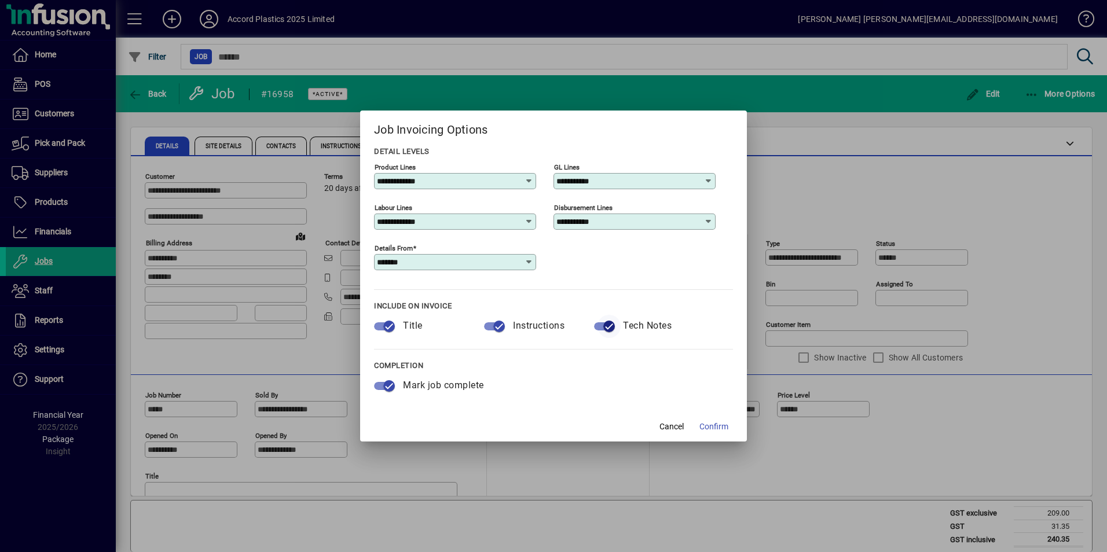 This screenshot has width=1107, height=552. Describe the element at coordinates (393, 208) in the screenshot. I see `mat-label: Labour Lines` at that location.